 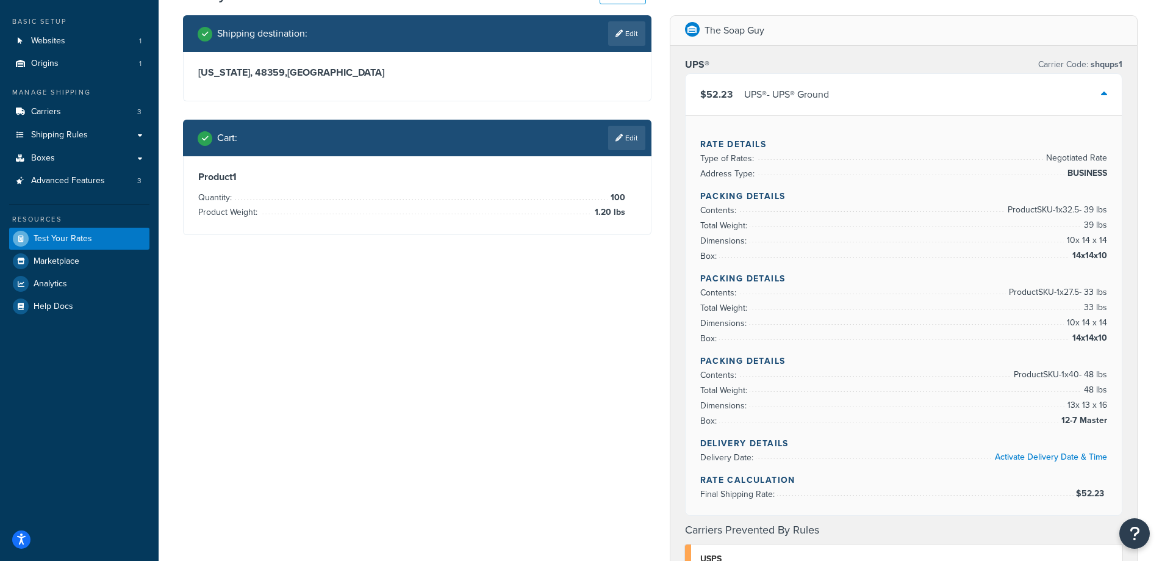 What do you see at coordinates (79, 92) in the screenshot?
I see `div: Manage Shipping` at bounding box center [79, 92].